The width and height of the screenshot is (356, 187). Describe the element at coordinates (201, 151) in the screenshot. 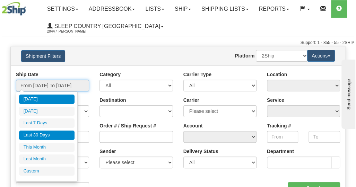

I see `label: Delivery Status` at that location.